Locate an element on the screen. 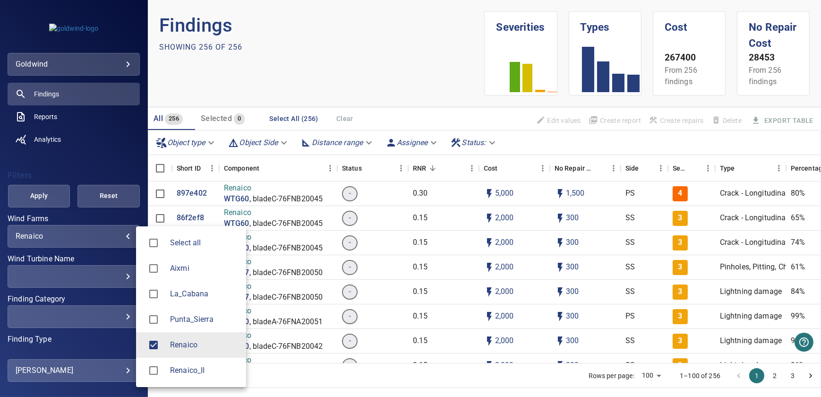 This screenshot has width=821, height=397. div: Wind Farms La_Cabana is located at coordinates (204, 294).